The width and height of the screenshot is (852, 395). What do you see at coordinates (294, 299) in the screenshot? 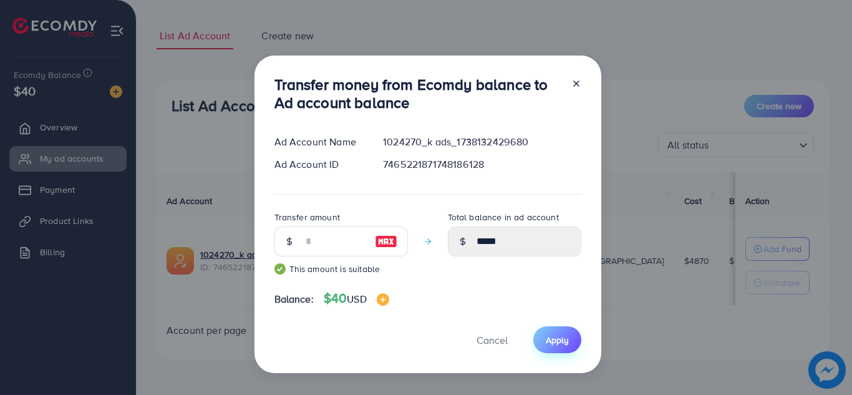
I see `span: Balance:` at bounding box center [294, 299].